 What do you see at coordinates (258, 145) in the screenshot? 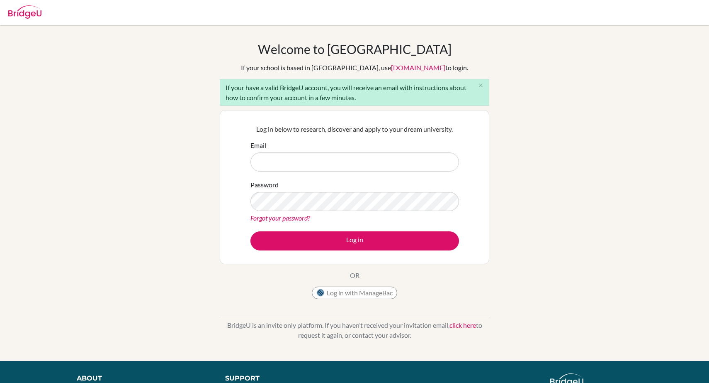
I see `label: Email` at bounding box center [258, 145].